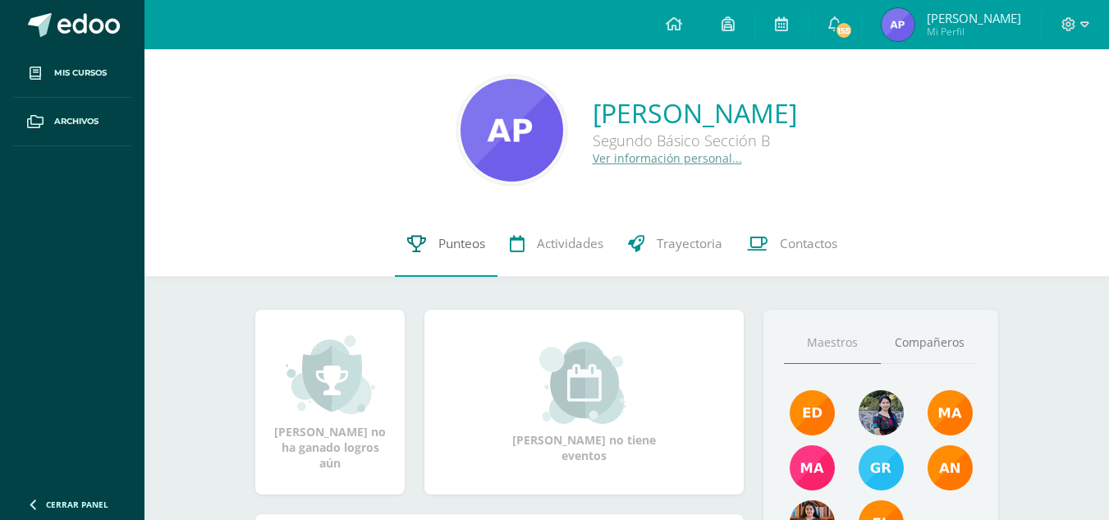 This screenshot has width=1109, height=520. I want to click on span: Cerrar panel, so click(77, 504).